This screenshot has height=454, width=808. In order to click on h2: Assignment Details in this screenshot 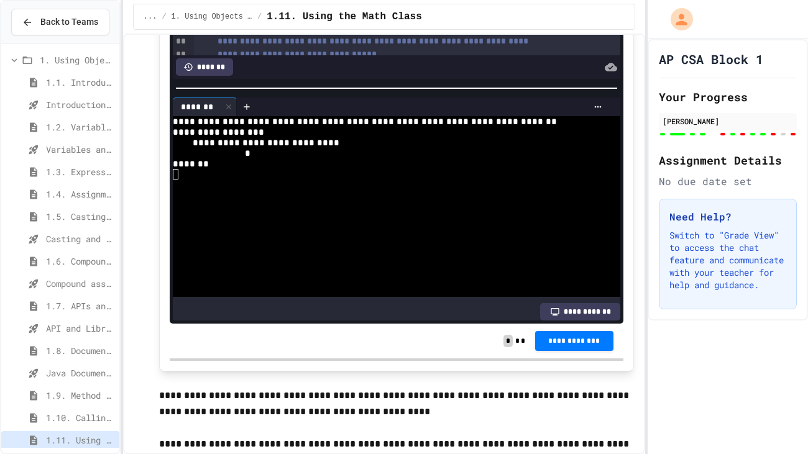, I will do `click(728, 160)`.